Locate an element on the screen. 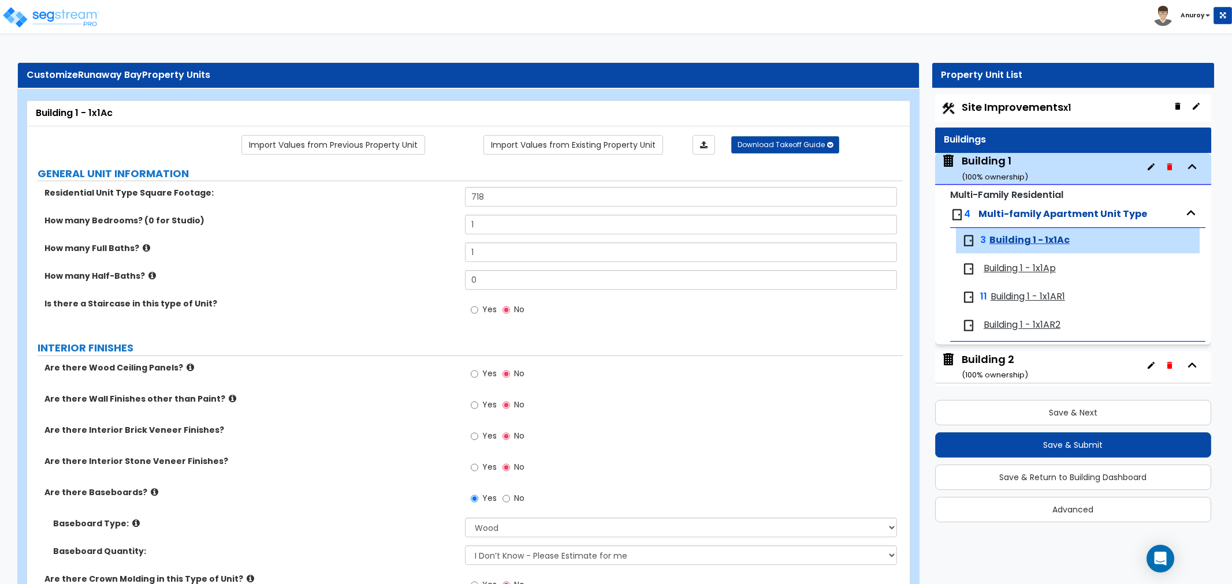 This screenshot has height=584, width=1232. label: Are there Wood Ceiling Panels? is located at coordinates (250, 368).